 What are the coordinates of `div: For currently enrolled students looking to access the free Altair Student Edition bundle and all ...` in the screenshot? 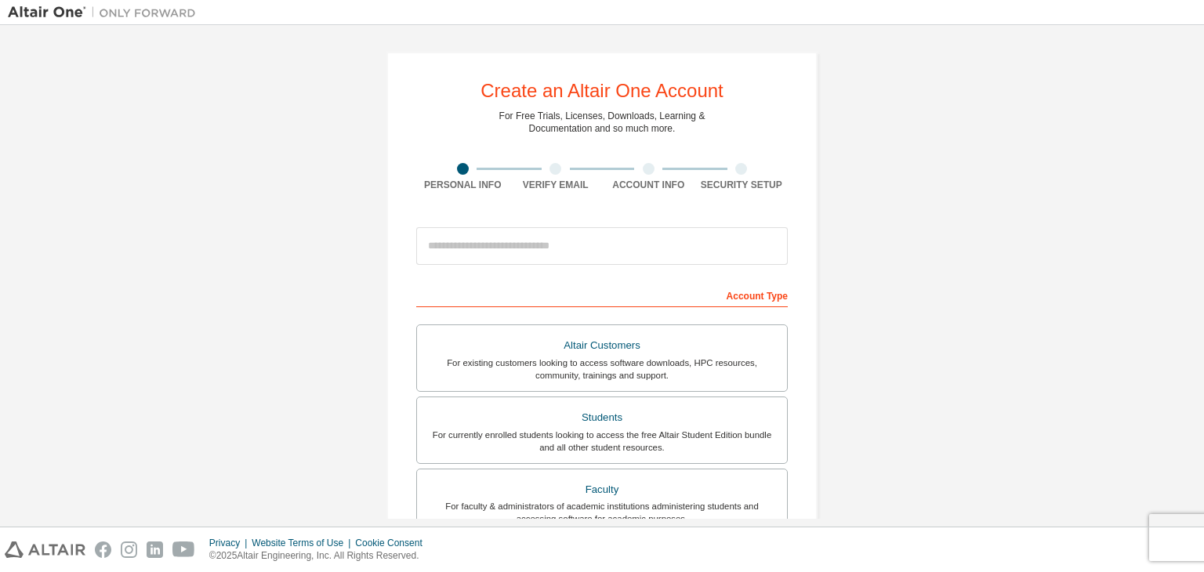 It's located at (602, 441).